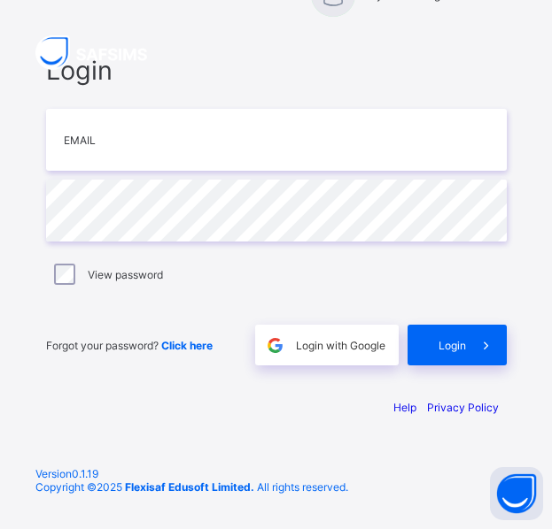 The width and height of the screenshot is (552, 529). I want to click on span: Click here, so click(187, 345).